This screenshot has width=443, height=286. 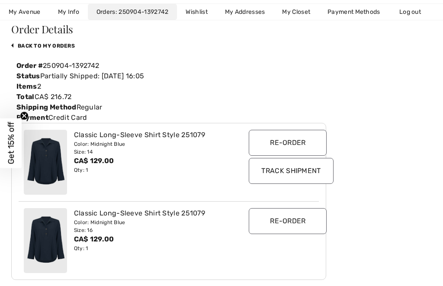 I want to click on a: Wishlist, so click(x=196, y=12).